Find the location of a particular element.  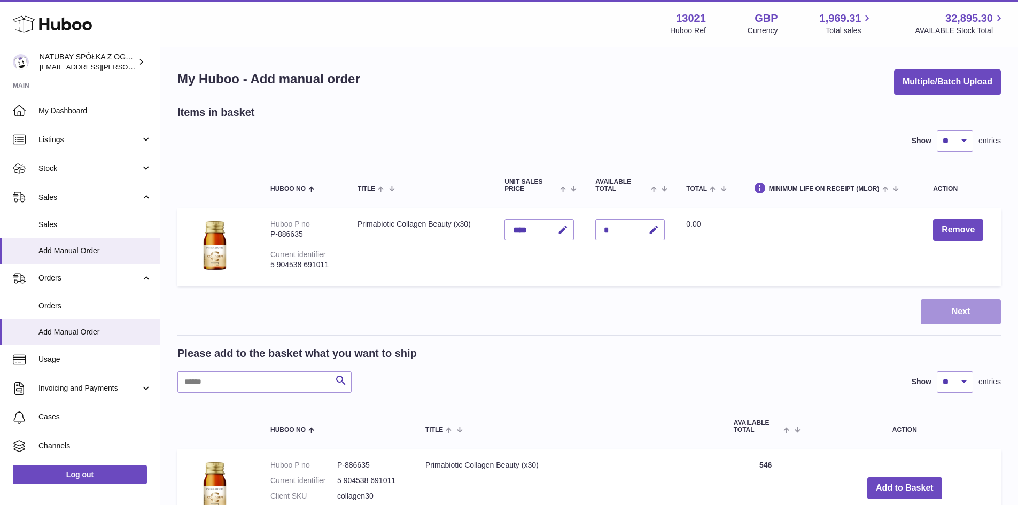

span: Listings is located at coordinates (89, 139).